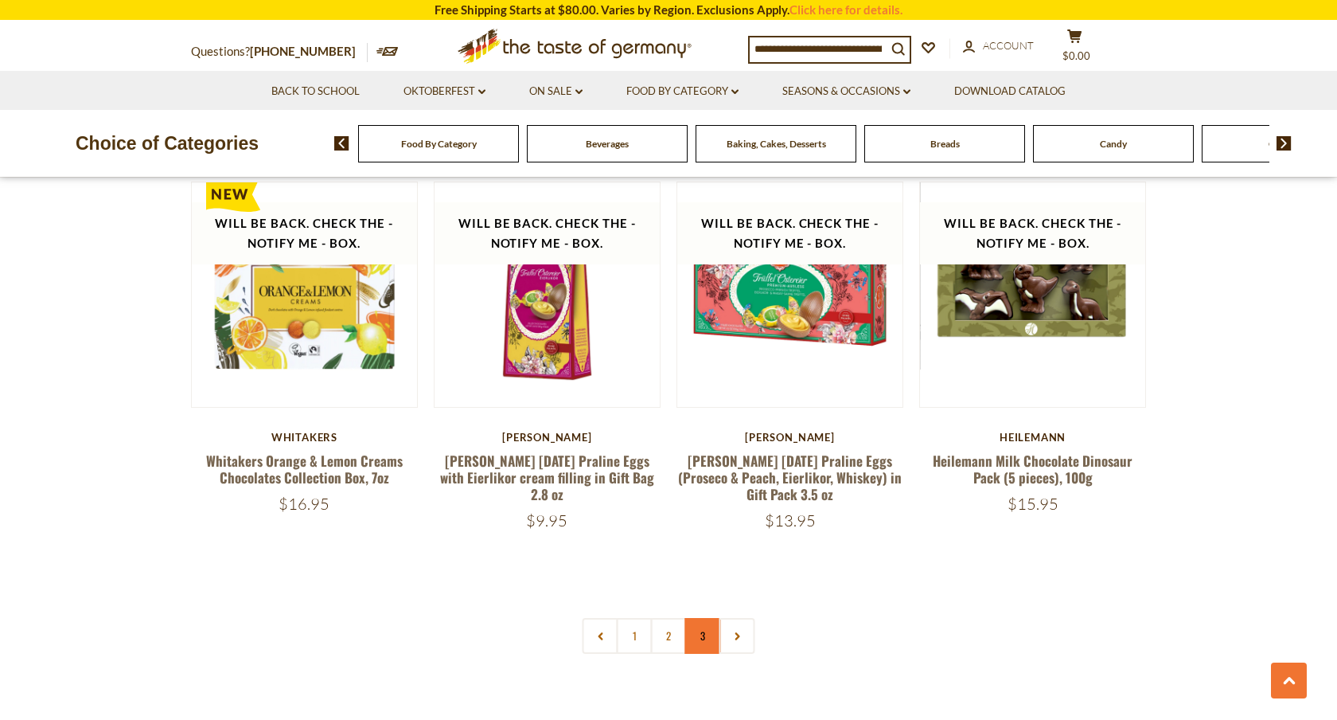 The height and width of the screenshot is (720, 1337). I want to click on span: Breads, so click(945, 143).